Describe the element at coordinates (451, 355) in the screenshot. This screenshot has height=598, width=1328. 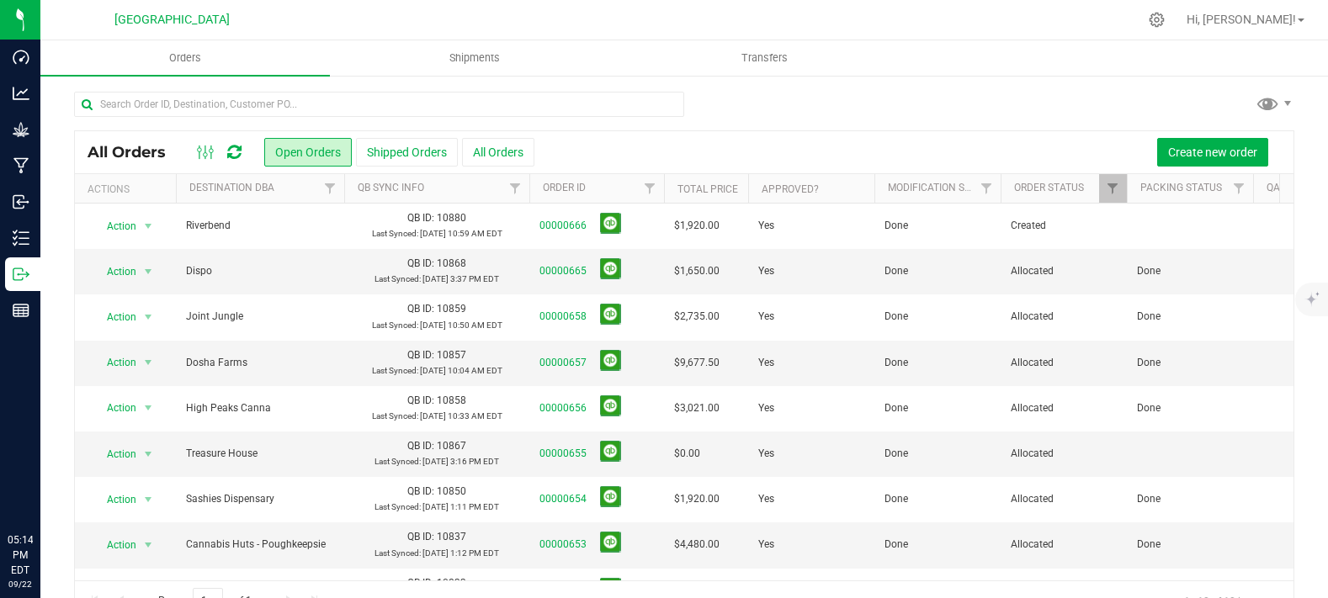
I see `span: 10857` at that location.